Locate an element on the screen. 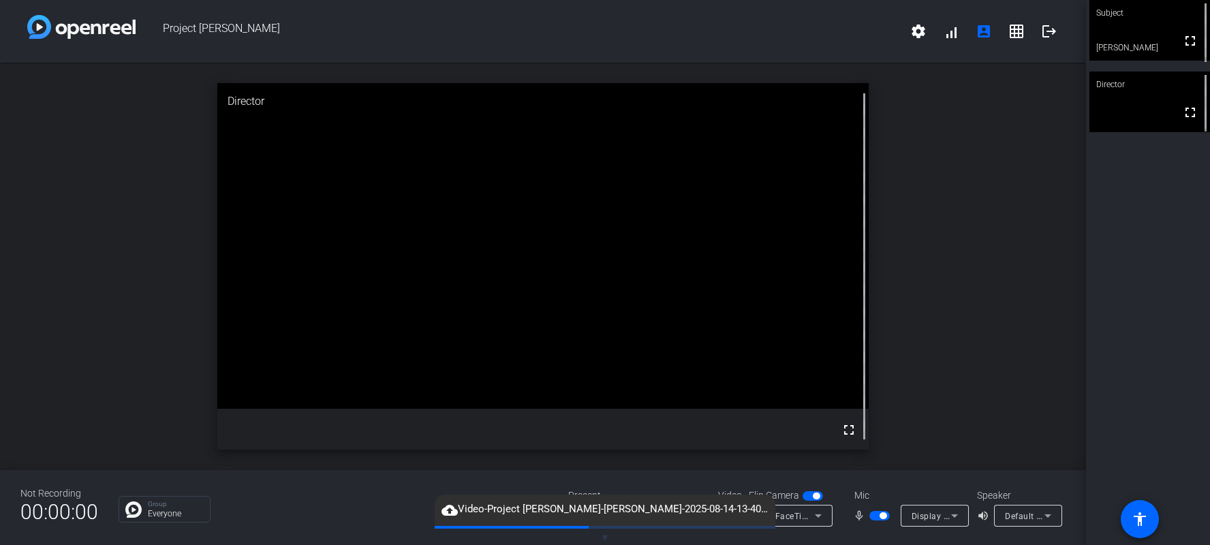  p: Everyone is located at coordinates (175, 514).